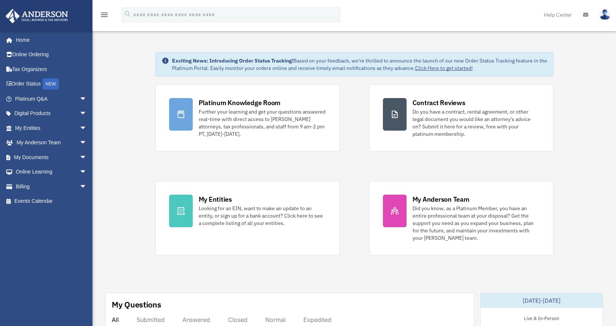 The height and width of the screenshot is (326, 616). I want to click on div: Platinum Knowledge Room, so click(240, 102).